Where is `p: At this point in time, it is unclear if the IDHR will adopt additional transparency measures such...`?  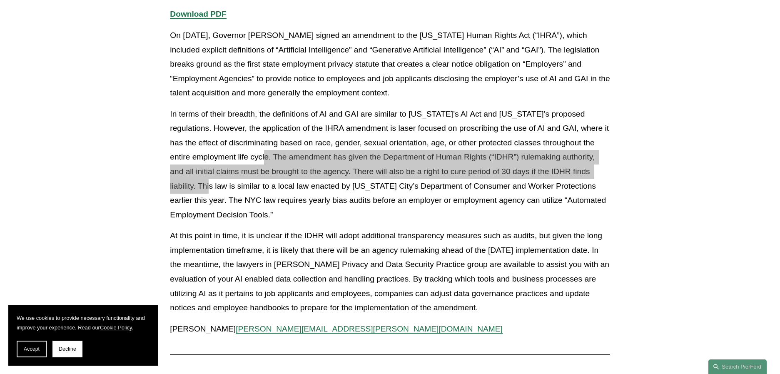
p: At this point in time, it is unclear if the IDHR will adopt additional transparency measures such... is located at coordinates (390, 272).